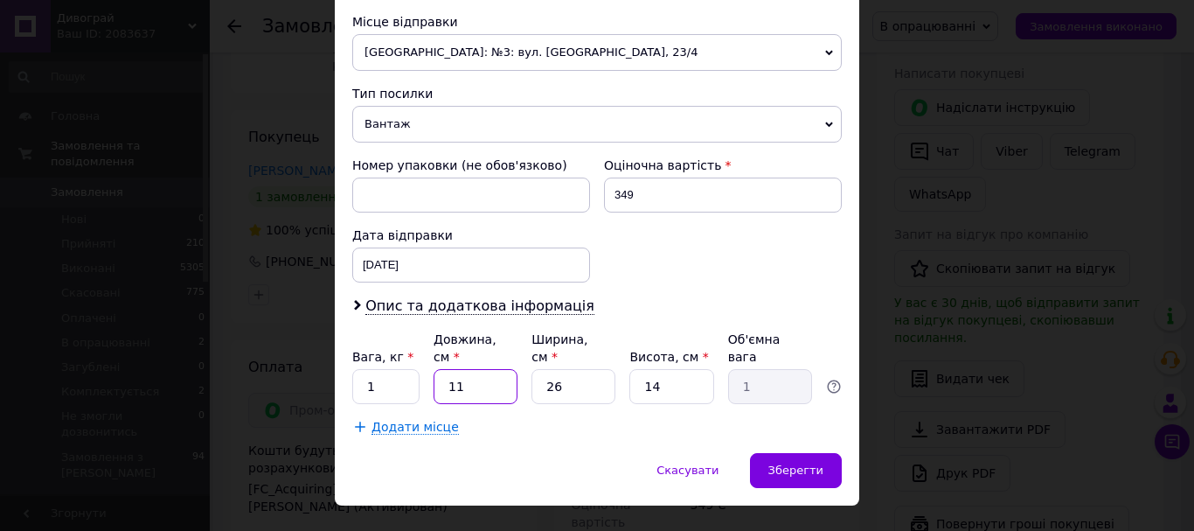 The width and height of the screenshot is (1194, 531). What do you see at coordinates (405, 22) in the screenshot?
I see `span: Місце відправки` at bounding box center [405, 22].